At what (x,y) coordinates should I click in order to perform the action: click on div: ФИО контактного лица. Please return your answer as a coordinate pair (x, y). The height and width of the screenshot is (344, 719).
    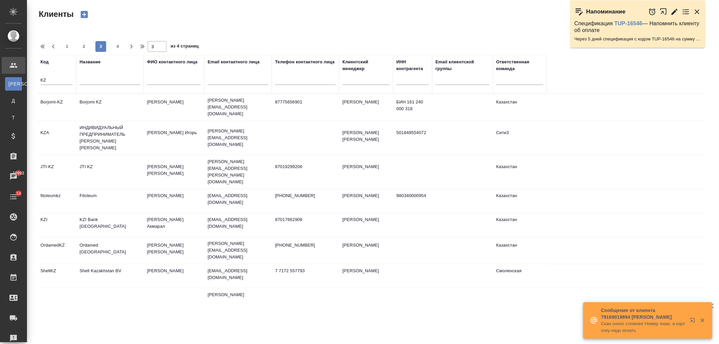
    Looking at the image, I should click on (172, 62).